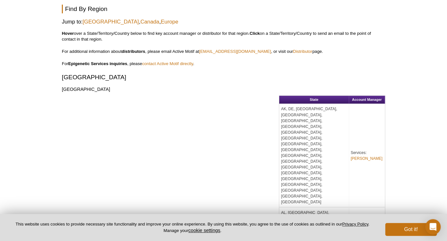  What do you see at coordinates (367, 100) in the screenshot?
I see `th: Account Manager` at bounding box center [367, 100].